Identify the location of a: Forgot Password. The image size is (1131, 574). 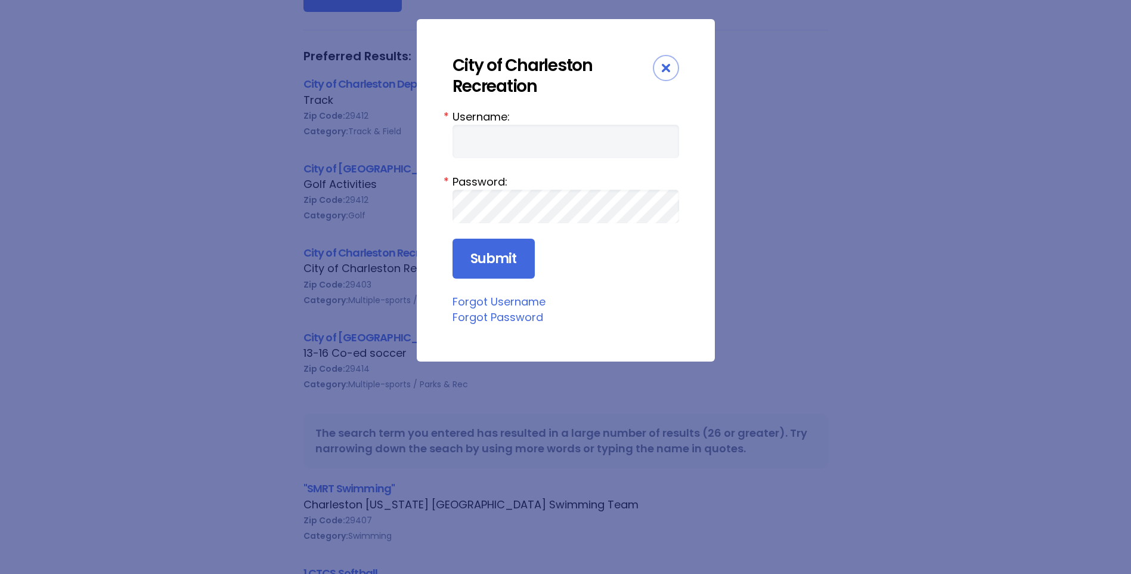
(498, 317).